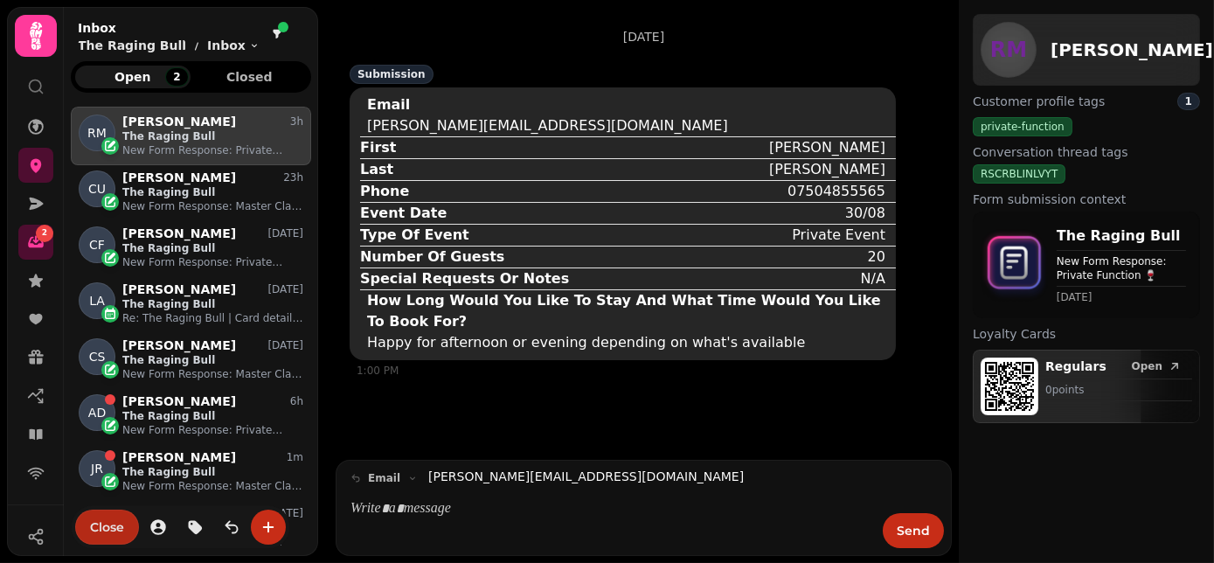 This screenshot has width=1214, height=563. What do you see at coordinates (195, 527) in the screenshot?
I see `button: tag-thread` at bounding box center [195, 527].